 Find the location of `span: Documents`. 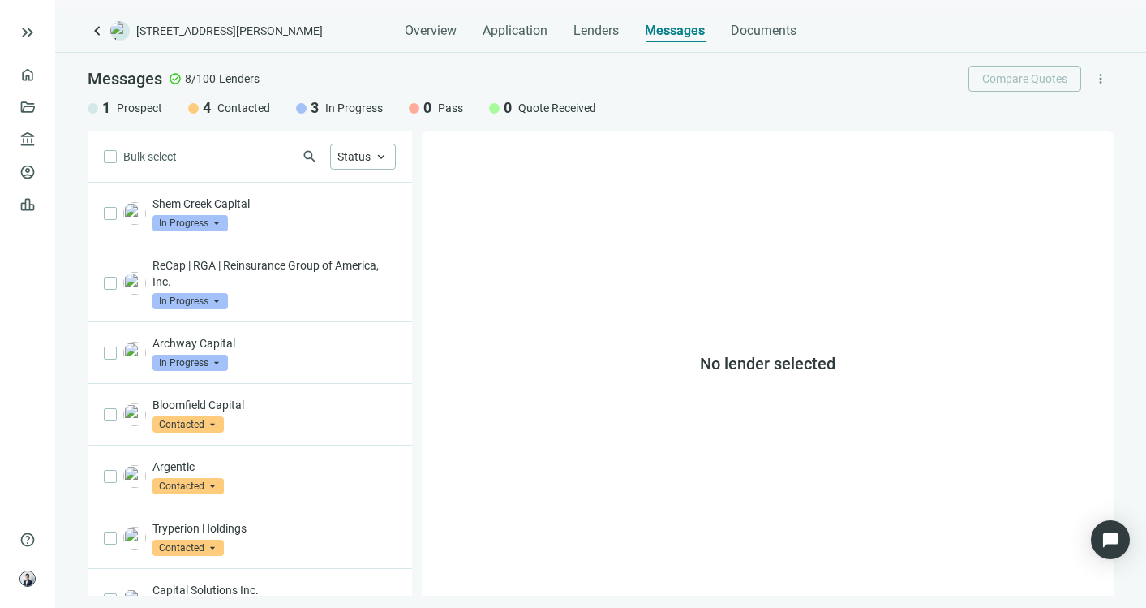

span: Documents is located at coordinates (763, 31).